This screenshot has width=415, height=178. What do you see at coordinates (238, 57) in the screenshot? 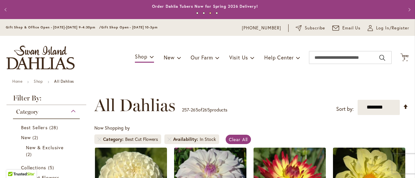
I see `span: Visit Us` at bounding box center [238, 57].